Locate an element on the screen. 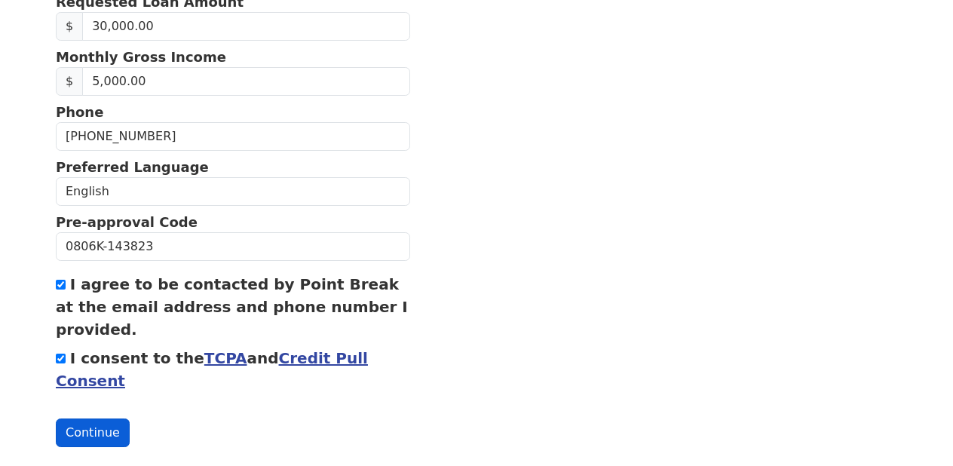 The height and width of the screenshot is (466, 953). input: Requested Loan Amount is located at coordinates (246, 26).